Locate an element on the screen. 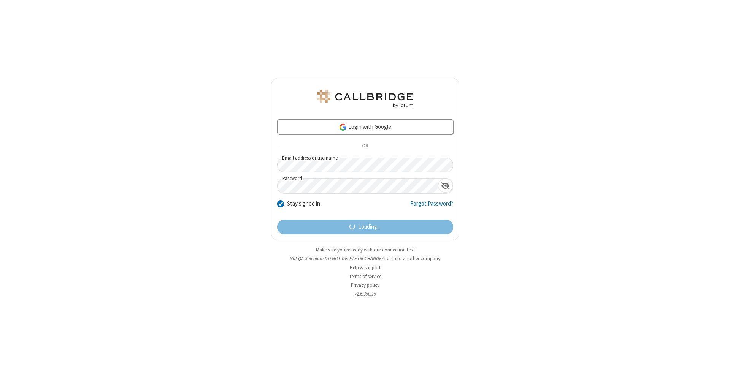 This screenshot has height=381, width=730. a: Login with Google is located at coordinates (365, 127).